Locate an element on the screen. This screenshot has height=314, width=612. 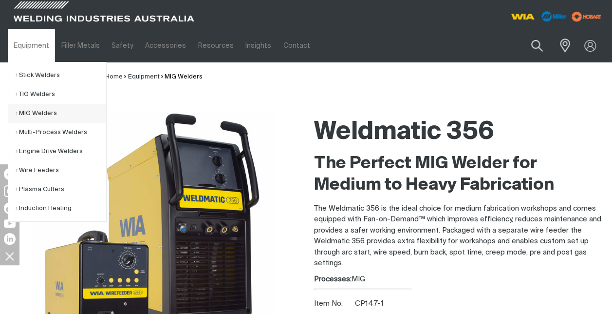
h2: The Perfect MIG Welder for Medium to Heavy Fabrication is located at coordinates (459, 174).